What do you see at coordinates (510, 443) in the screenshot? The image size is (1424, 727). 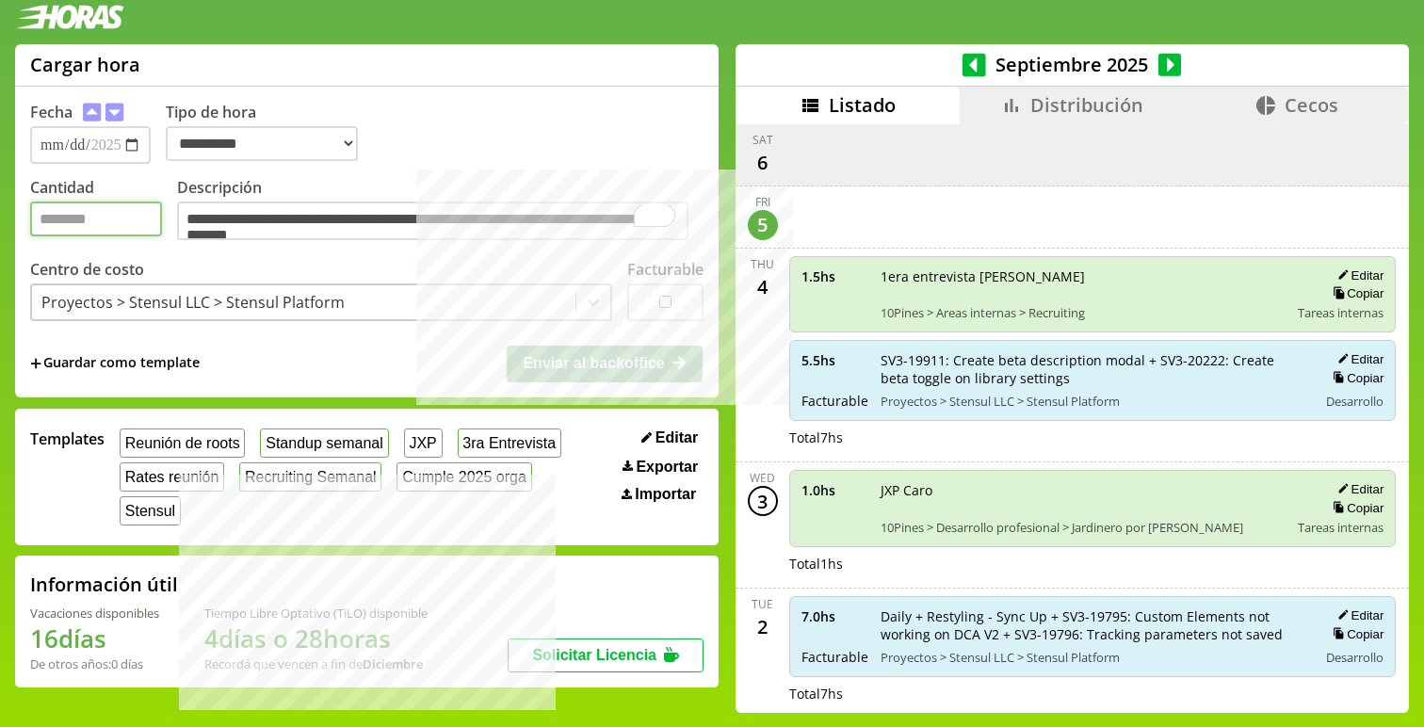 I see `button: 3ra Entrevista` at bounding box center [510, 443].